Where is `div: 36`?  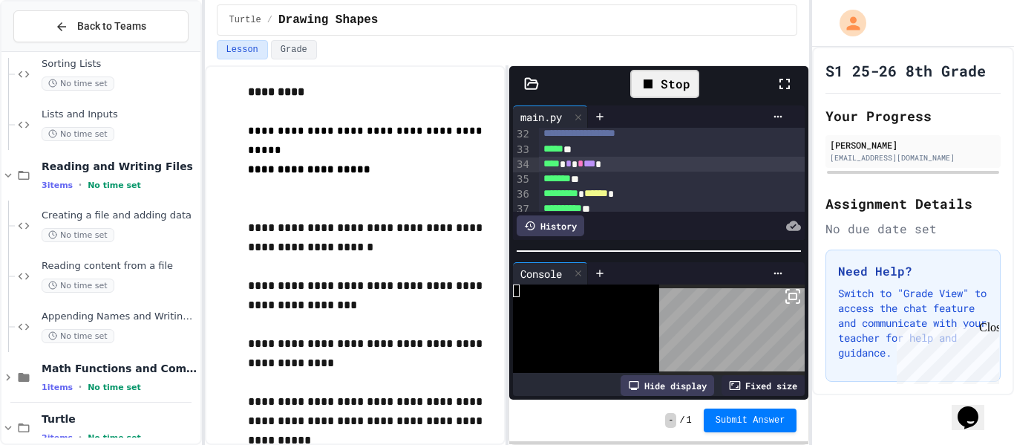
div: 36 is located at coordinates (522, 194).